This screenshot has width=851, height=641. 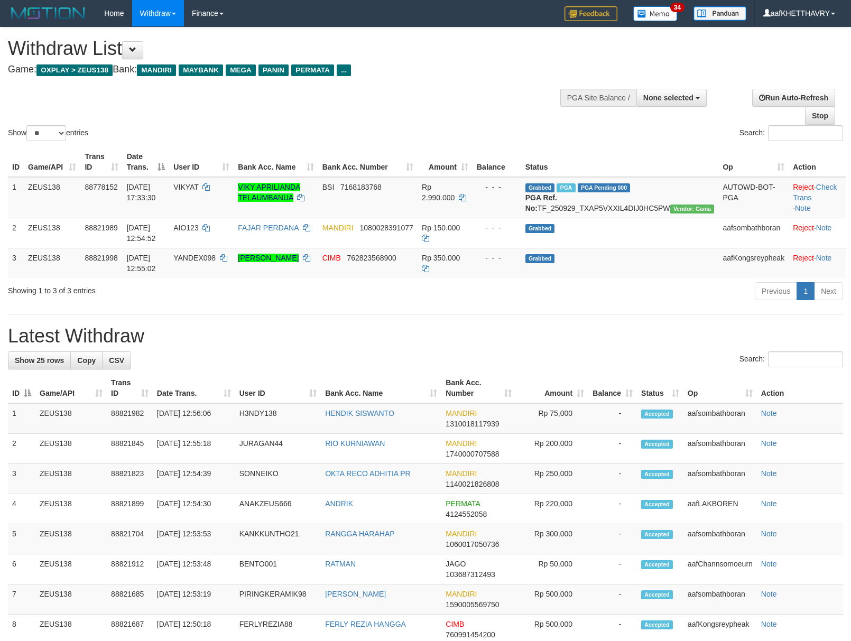 I want to click on td: TF_250929_TXAP5VXXIL4DIJ0HC5PW, so click(x=620, y=198).